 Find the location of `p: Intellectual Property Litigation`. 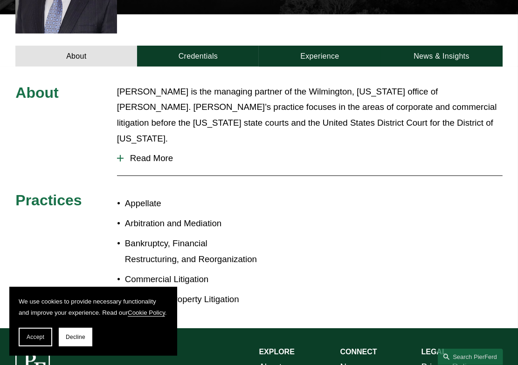

p: Intellectual Property Litigation is located at coordinates (192, 300).